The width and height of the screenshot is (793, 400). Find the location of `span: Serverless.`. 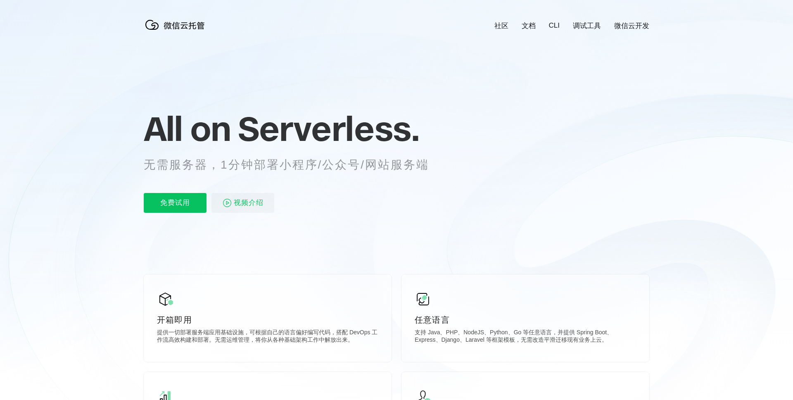

span: Serverless. is located at coordinates (328, 129).